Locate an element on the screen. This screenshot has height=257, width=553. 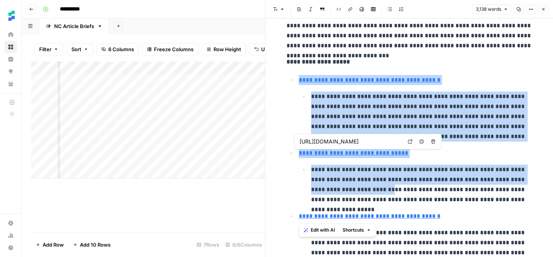
span: Row Height is located at coordinates (227, 49).